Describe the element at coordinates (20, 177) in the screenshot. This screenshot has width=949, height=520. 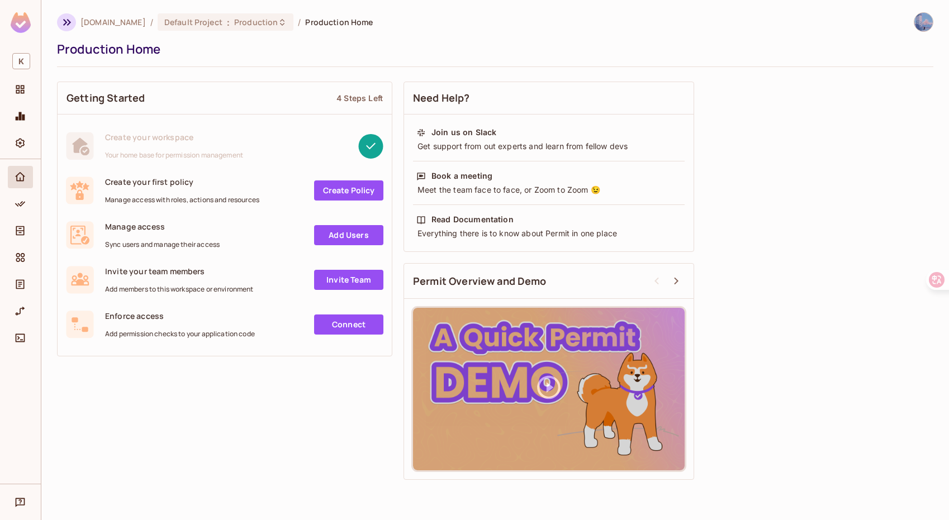
I see `div: Home` at that location.